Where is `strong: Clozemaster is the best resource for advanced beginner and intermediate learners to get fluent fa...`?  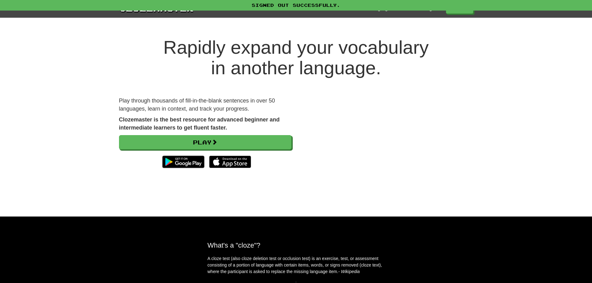 strong: Clozemaster is the best resource for advanced beginner and intermediate learners to get fluent fa... is located at coordinates (199, 124).